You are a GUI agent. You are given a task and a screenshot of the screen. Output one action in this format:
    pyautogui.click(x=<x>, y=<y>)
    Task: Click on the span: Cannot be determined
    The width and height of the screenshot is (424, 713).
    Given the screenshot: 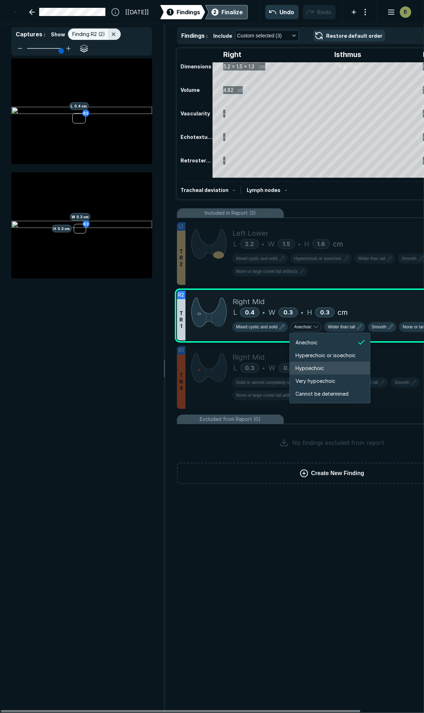 What is the action you would take?
    pyautogui.click(x=322, y=394)
    